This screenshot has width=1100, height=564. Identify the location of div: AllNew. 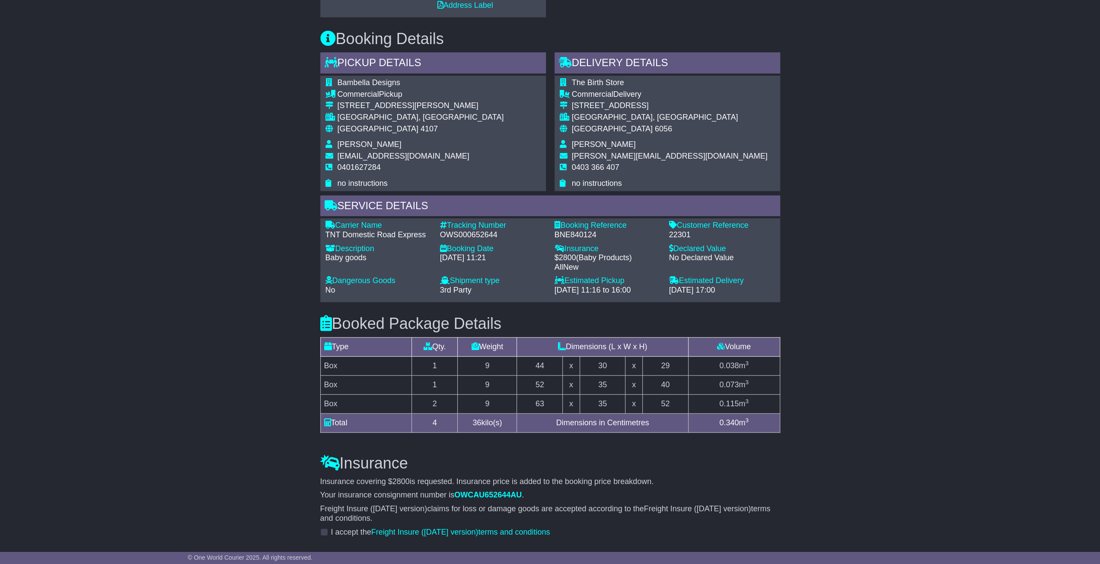
(607, 268).